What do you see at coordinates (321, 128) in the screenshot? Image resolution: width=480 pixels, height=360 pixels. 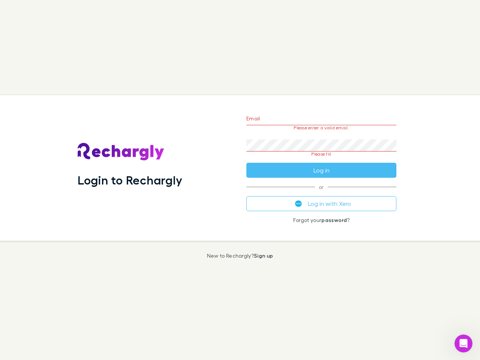 I see `p: Please enter a valid email.` at bounding box center [321, 128].